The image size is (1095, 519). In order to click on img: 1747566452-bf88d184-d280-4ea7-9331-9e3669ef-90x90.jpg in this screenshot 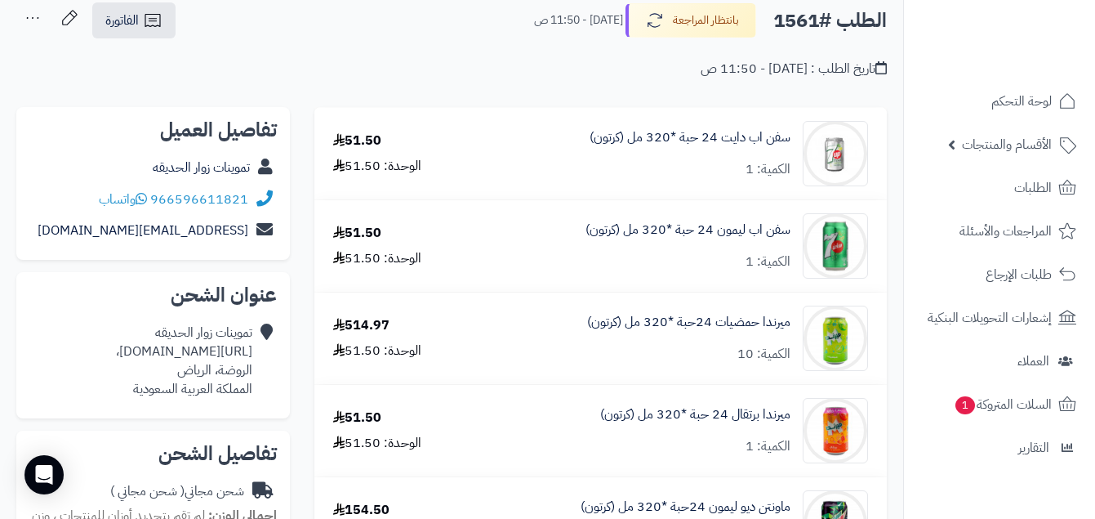, I will do `click(836, 338)`.